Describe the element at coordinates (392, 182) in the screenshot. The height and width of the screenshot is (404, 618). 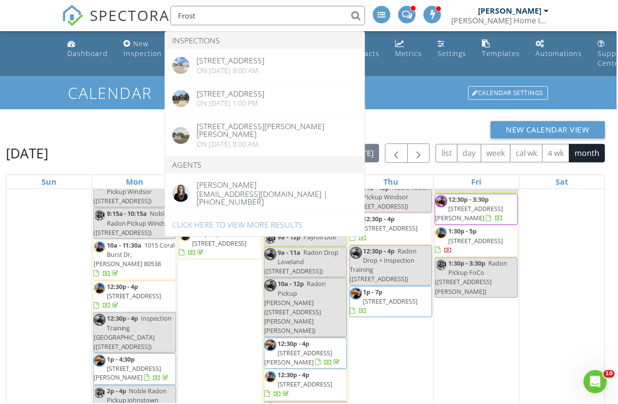
I see `a: Thursday` at that location.